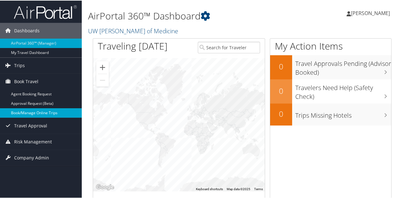 This screenshot has width=400, height=198. What do you see at coordinates (238, 188) in the screenshot?
I see `span: Map data ©2025` at bounding box center [238, 188].